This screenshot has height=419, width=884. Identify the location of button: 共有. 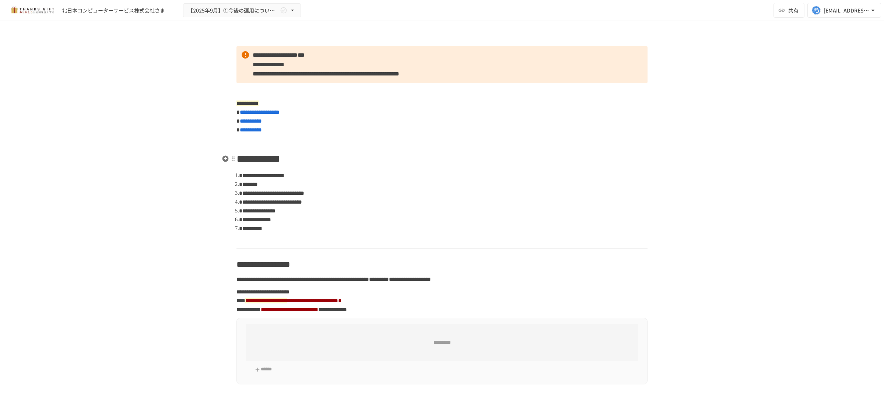
(789, 10).